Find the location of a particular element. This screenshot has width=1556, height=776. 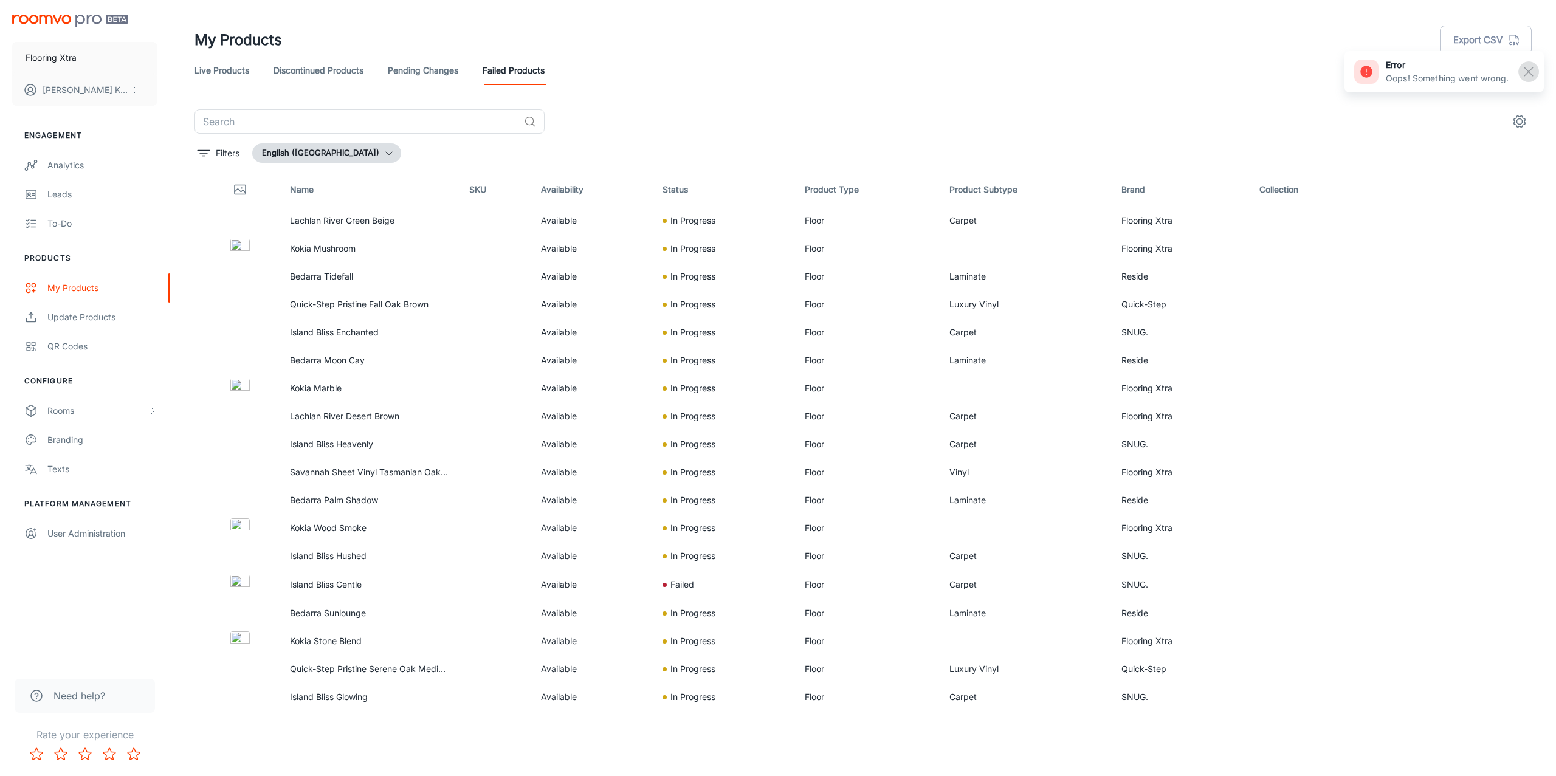

div: User Administration is located at coordinates (102, 534).